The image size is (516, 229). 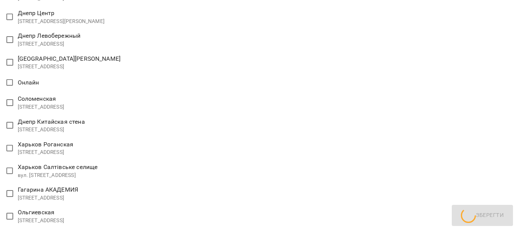 I want to click on span: Ольгиевская, so click(x=36, y=212).